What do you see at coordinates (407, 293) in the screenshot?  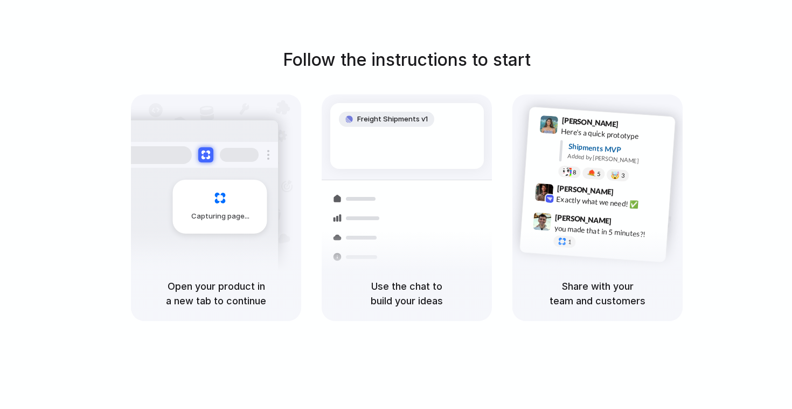 I see `h5: Use the chat to build your ideas` at bounding box center [407, 293].